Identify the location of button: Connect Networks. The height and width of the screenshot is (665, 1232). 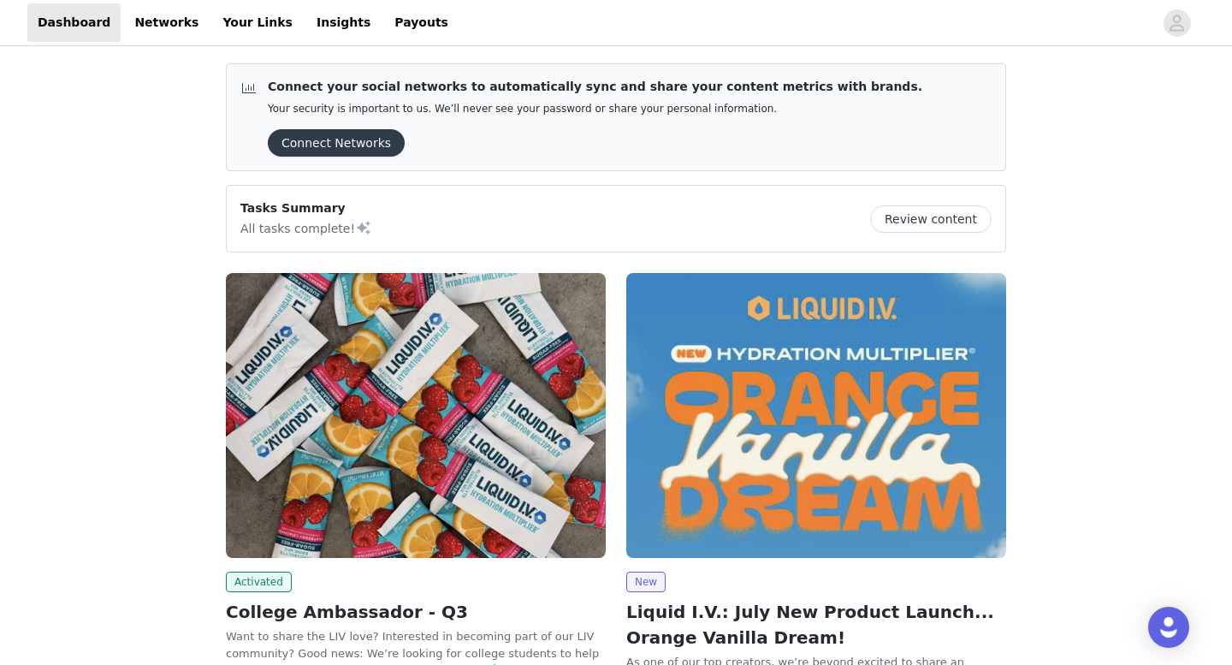
(336, 143).